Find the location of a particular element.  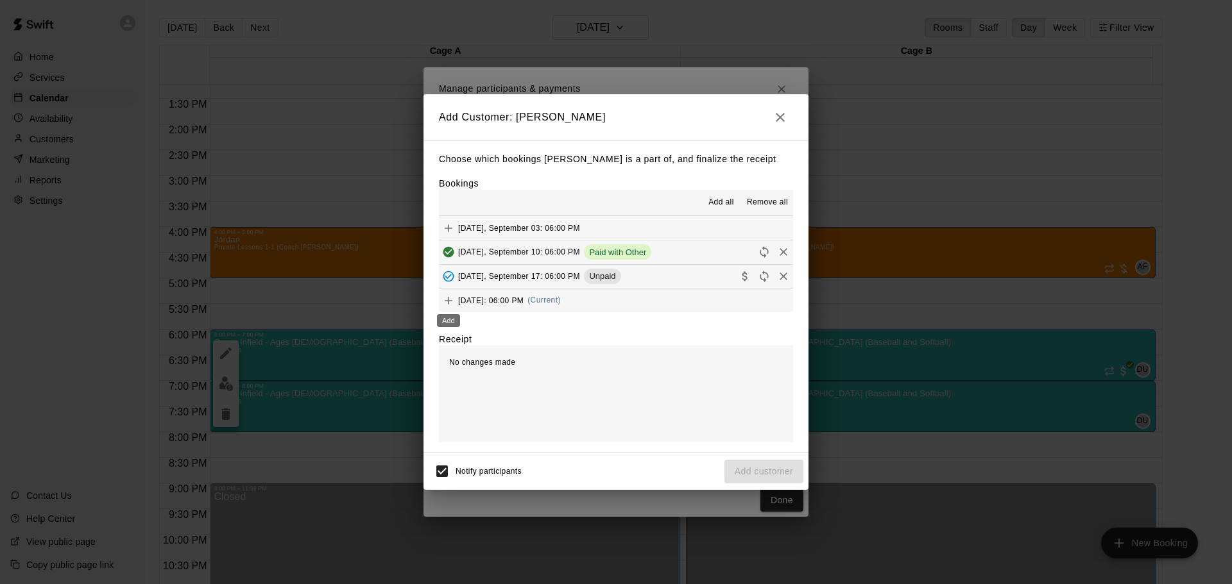

div: Add is located at coordinates (448, 321).